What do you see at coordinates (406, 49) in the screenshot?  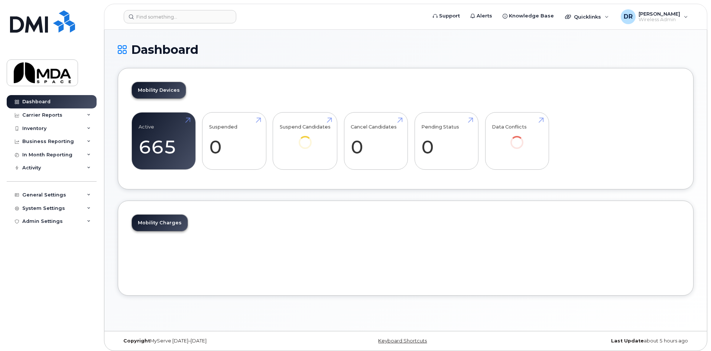 I see `h1: Dashboard` at bounding box center [406, 49].